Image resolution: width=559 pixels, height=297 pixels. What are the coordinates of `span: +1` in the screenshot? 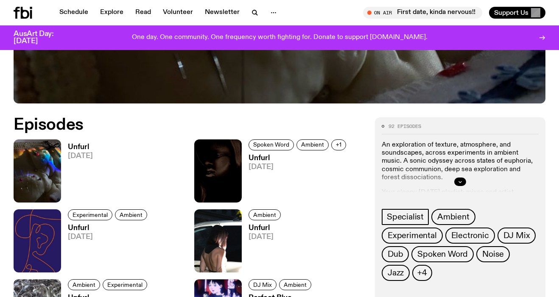 It's located at (338, 145).